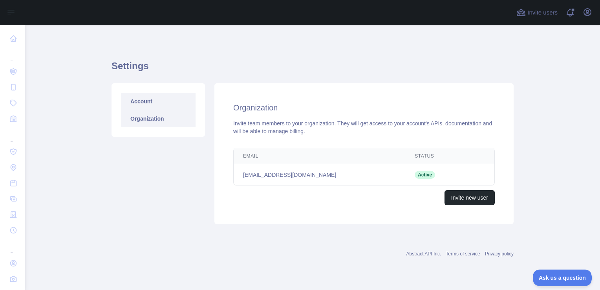 This screenshot has height=290, width=600. What do you see at coordinates (364, 108) in the screenshot?
I see `h2: Organization` at bounding box center [364, 108].